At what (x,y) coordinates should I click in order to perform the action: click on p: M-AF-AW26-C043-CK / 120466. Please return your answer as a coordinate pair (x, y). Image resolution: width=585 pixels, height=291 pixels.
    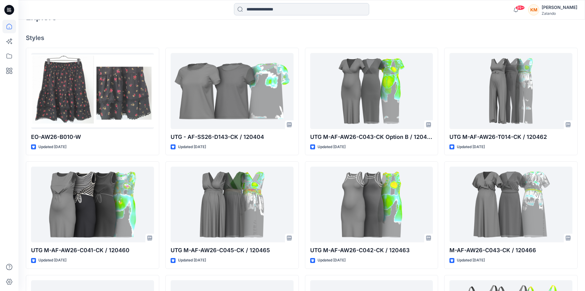
    Looking at the image, I should click on (511, 250).